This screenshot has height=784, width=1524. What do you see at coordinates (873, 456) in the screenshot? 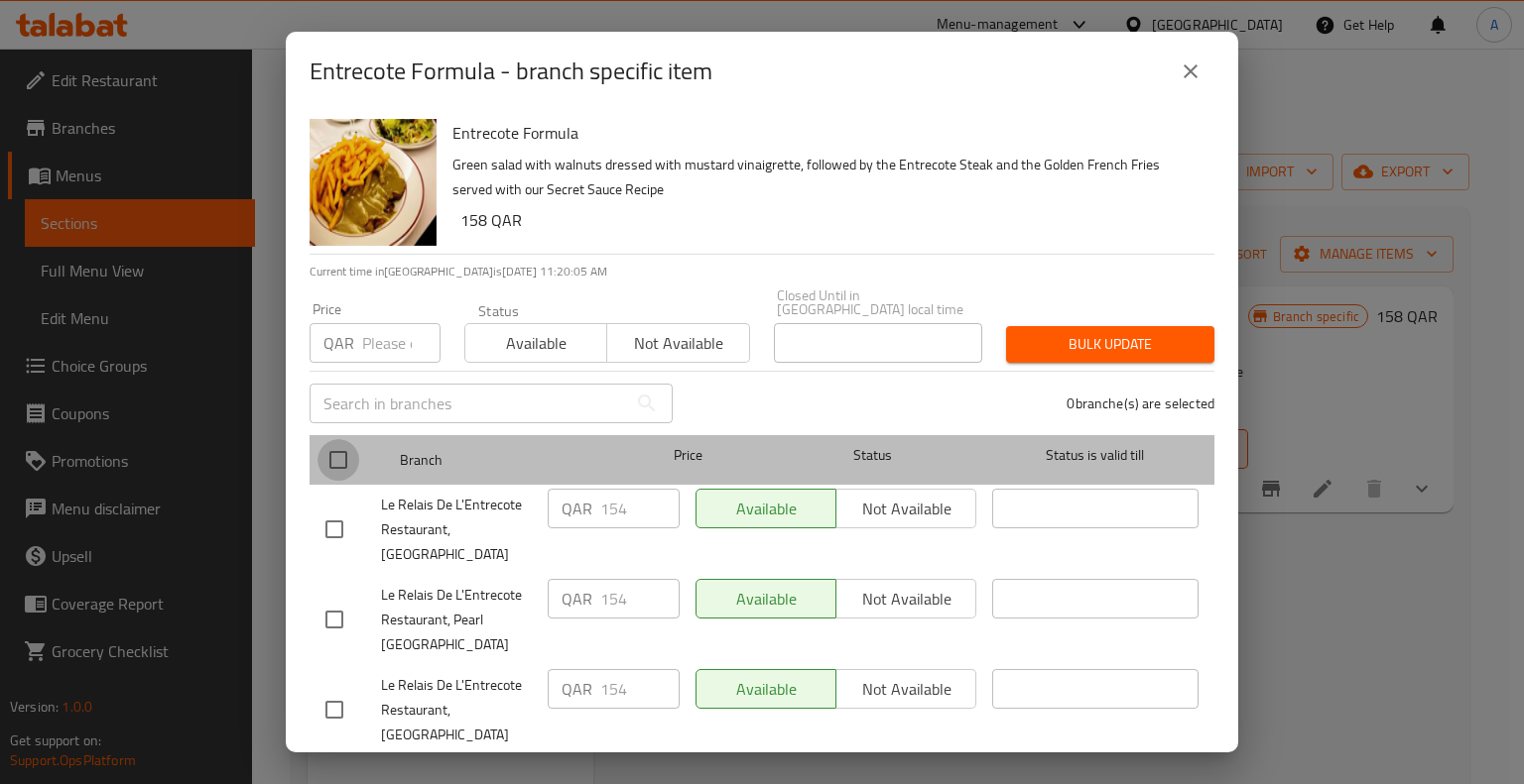
I see `span: Status` at bounding box center [873, 456].